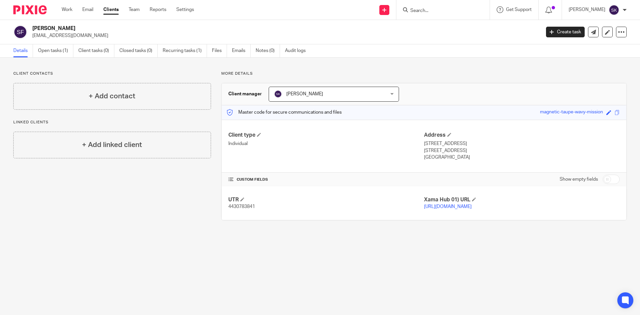  I want to click on a: Details, so click(23, 51).